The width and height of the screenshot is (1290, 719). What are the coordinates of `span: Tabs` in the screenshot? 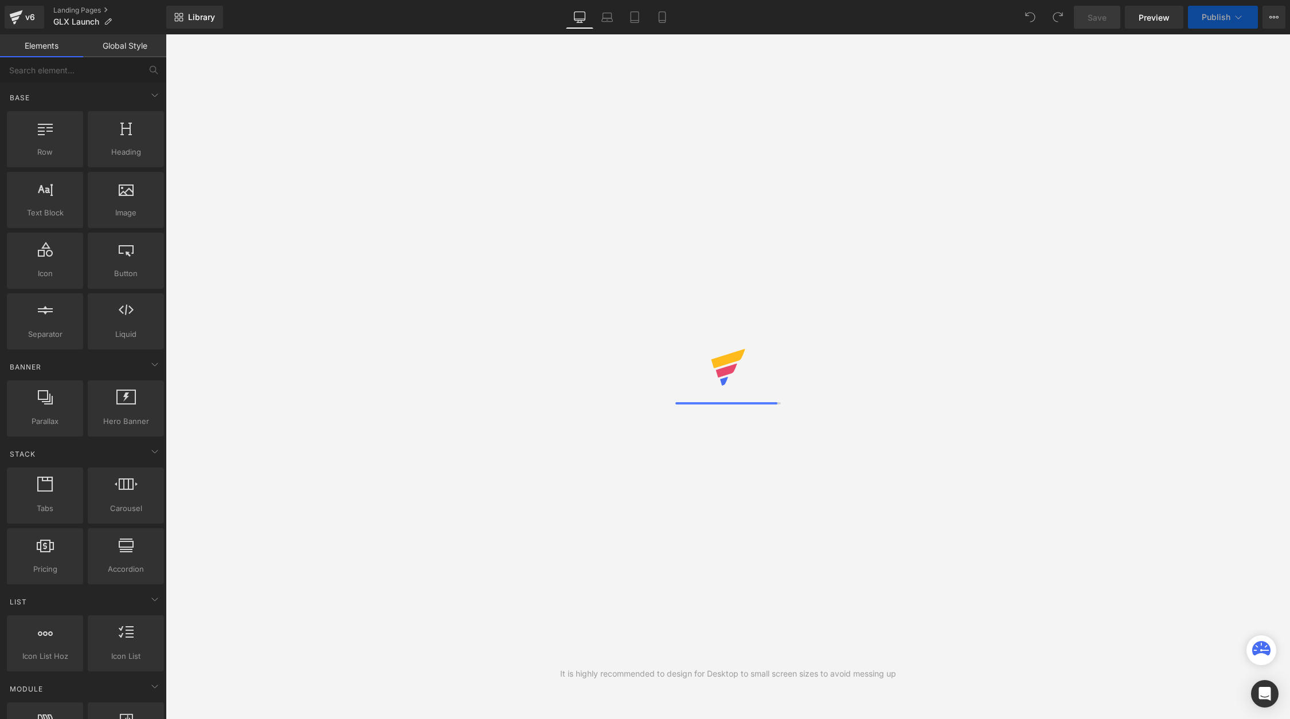 It's located at (45, 508).